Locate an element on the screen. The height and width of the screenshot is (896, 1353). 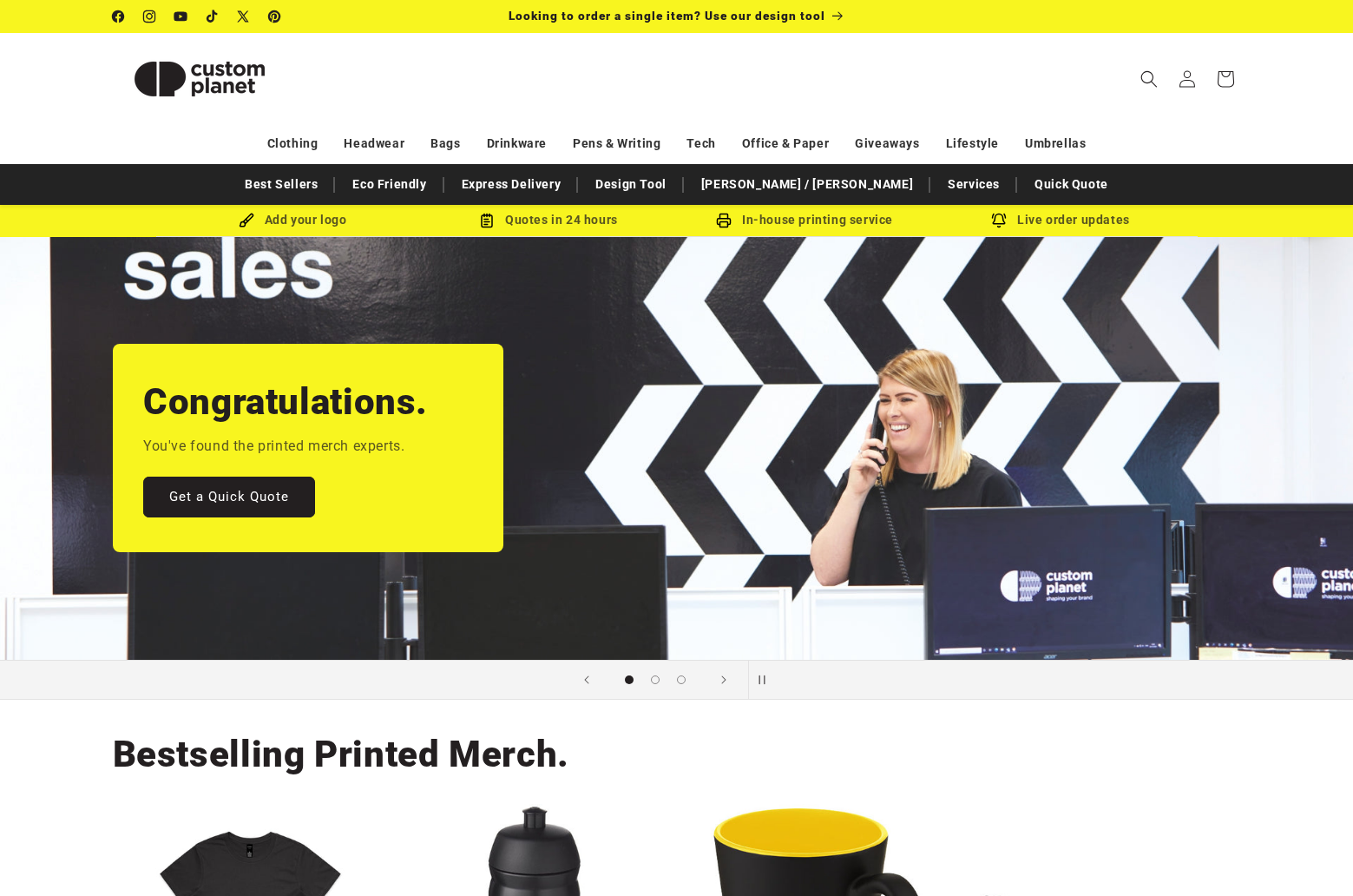
a: Get a Quick Quote is located at coordinates (229, 496).